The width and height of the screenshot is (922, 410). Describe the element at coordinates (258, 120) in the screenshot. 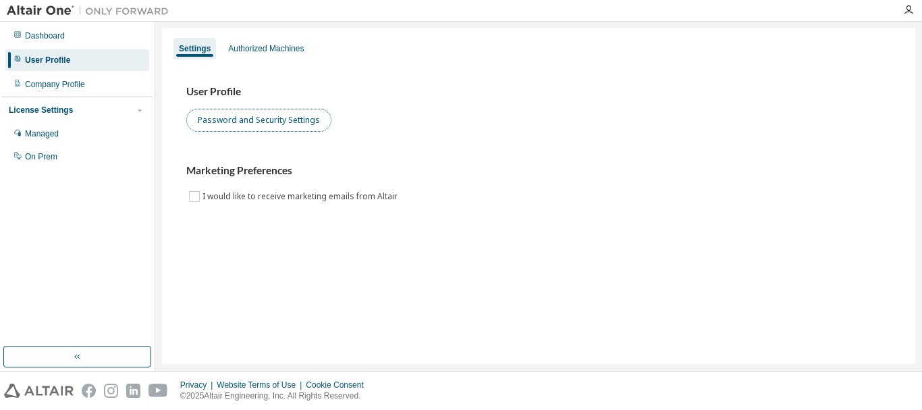

I see `button: Password and Security Settings` at that location.